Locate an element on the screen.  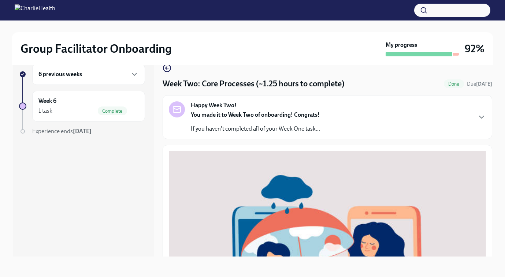
strong: You made it to Week Two of onboarding! Congrats! is located at coordinates (255, 115).